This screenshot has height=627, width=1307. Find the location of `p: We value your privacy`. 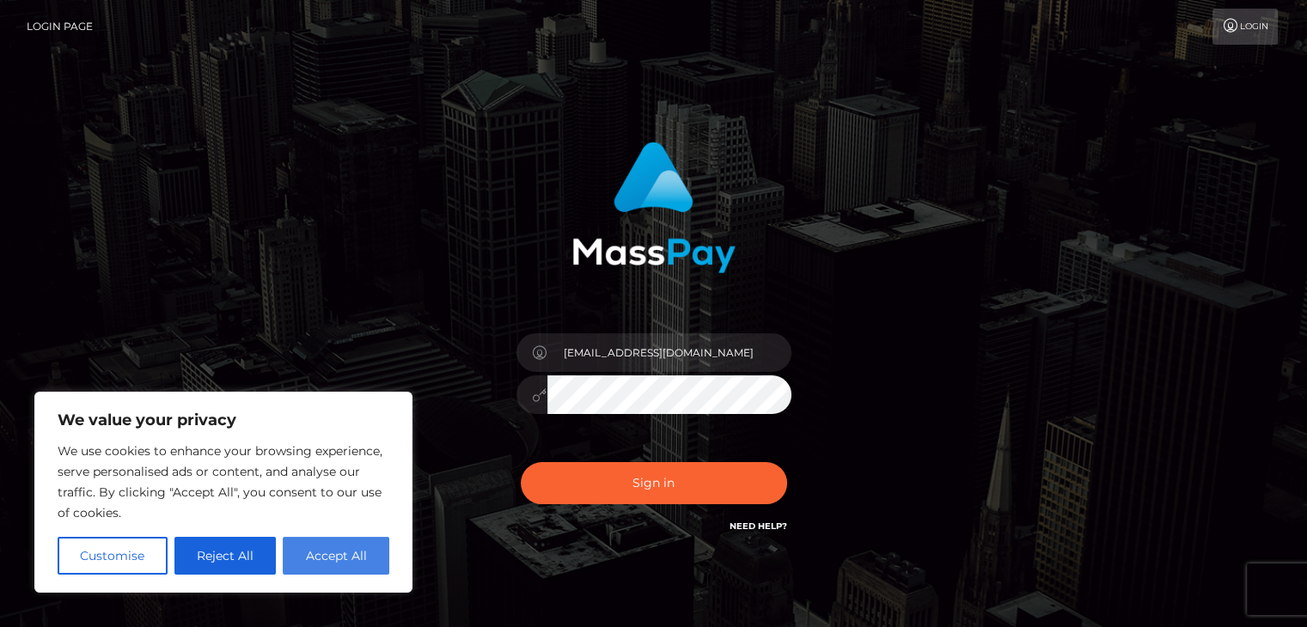

p: We value your privacy is located at coordinates (223, 420).